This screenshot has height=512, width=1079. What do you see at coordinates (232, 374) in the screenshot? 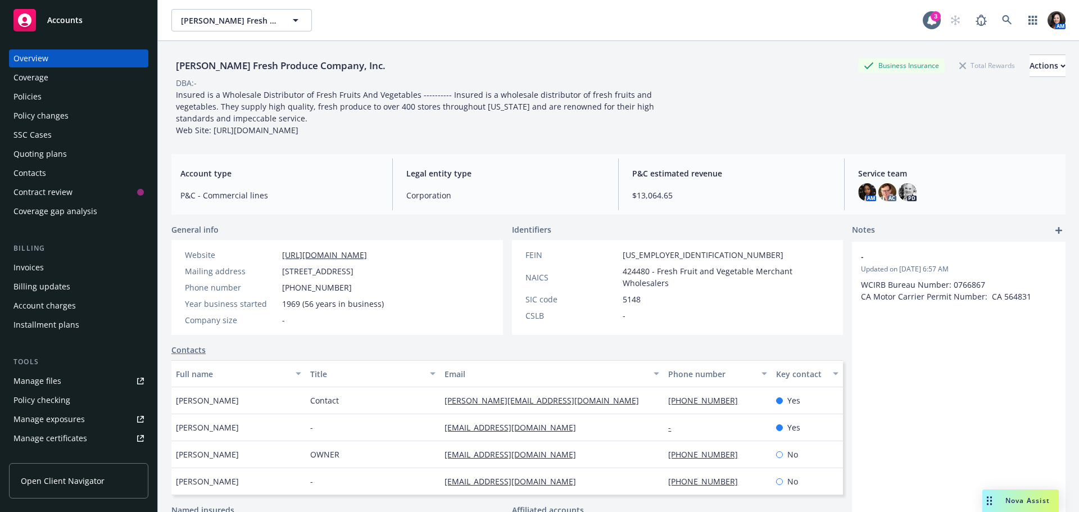
I see `div: Full name` at bounding box center [232, 374].